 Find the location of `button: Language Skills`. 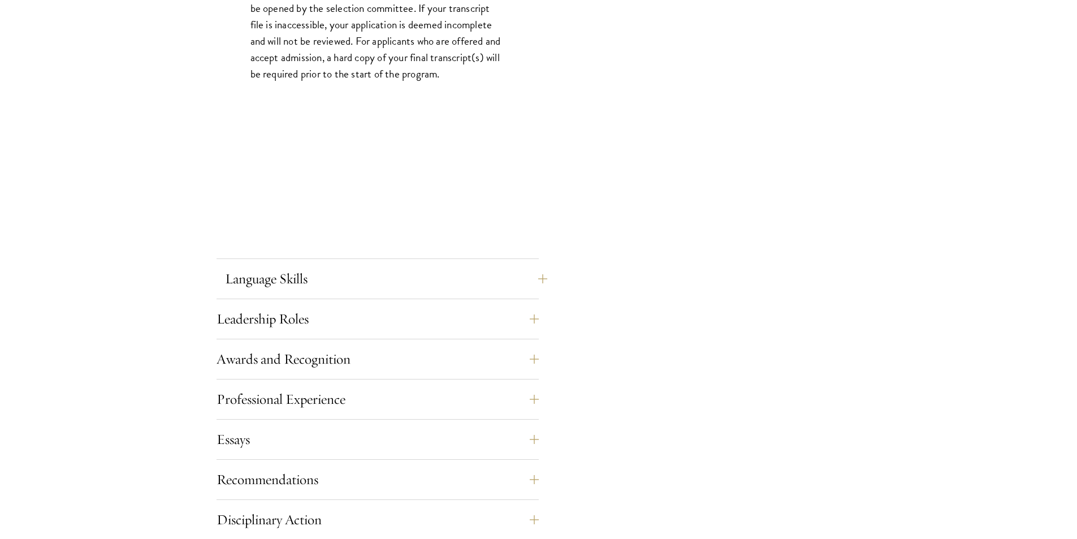

button: Language Skills is located at coordinates (386, 279).